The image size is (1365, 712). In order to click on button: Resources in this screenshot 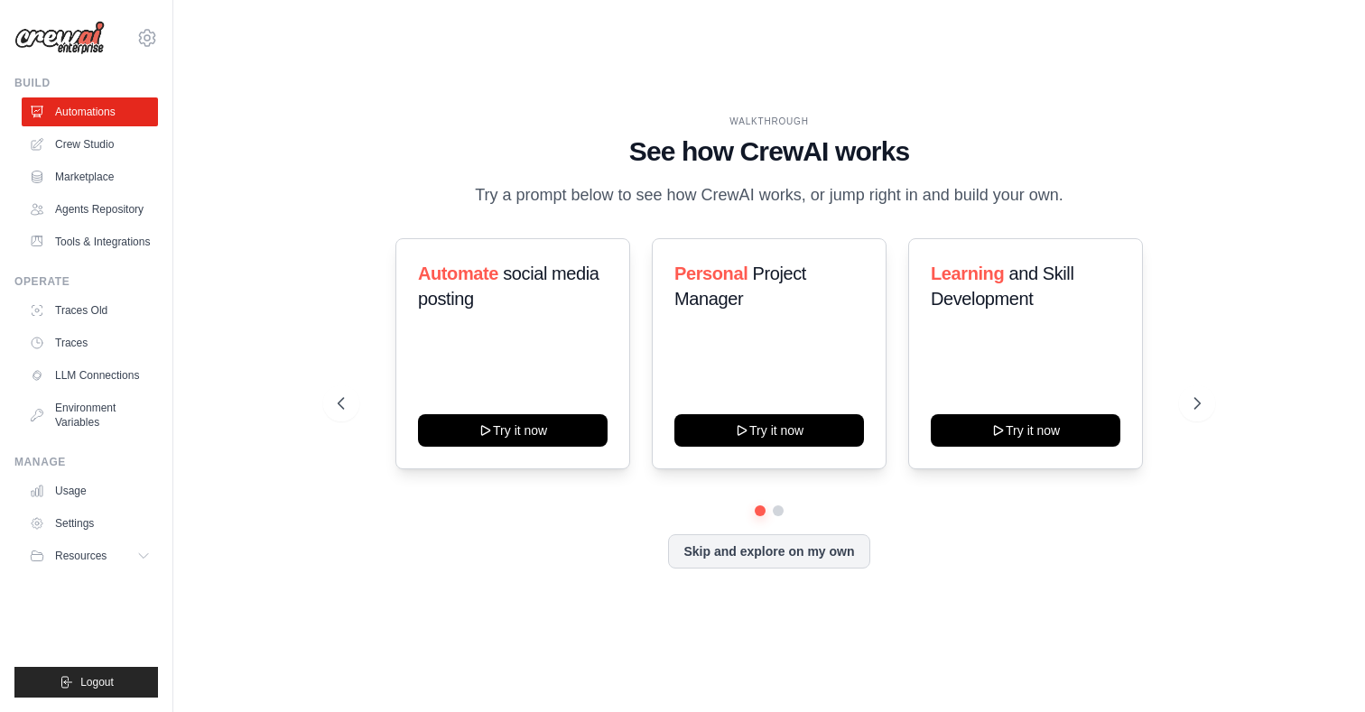, I will do `click(89, 556)`.